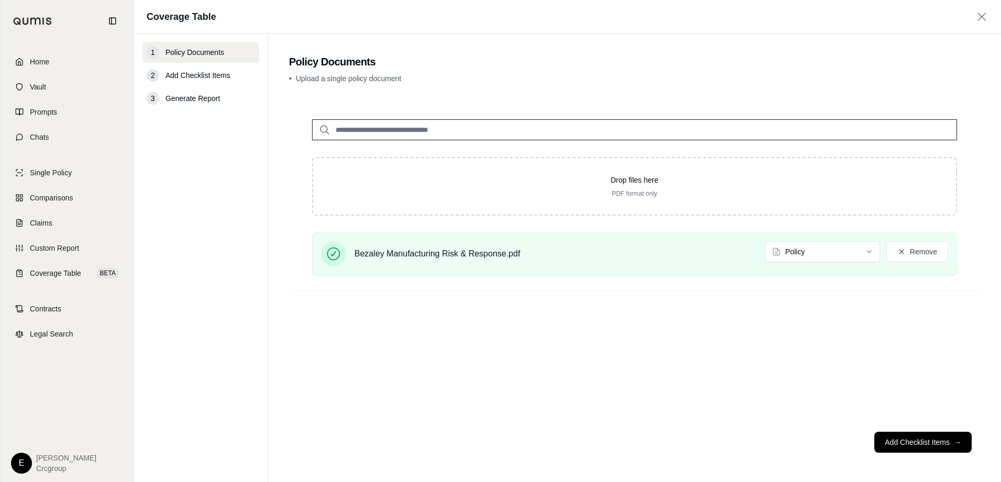  What do you see at coordinates (67, 137) in the screenshot?
I see `a: Chats` at bounding box center [67, 137].